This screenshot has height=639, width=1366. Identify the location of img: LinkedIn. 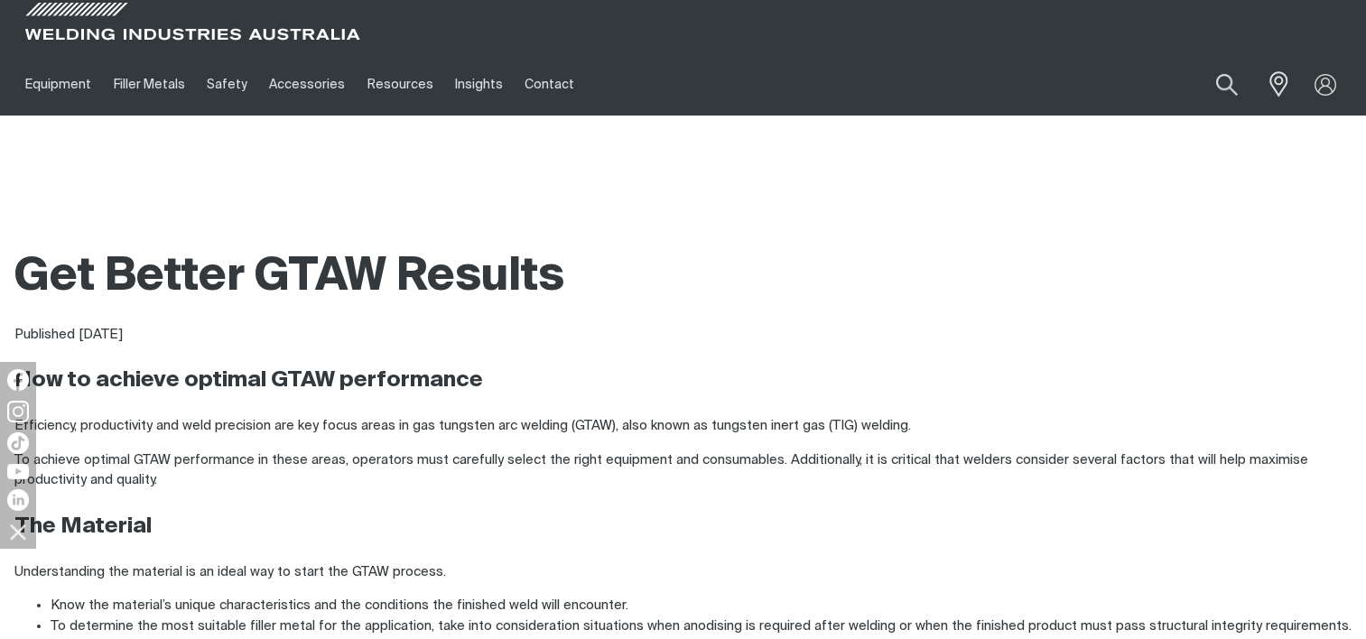
(18, 500).